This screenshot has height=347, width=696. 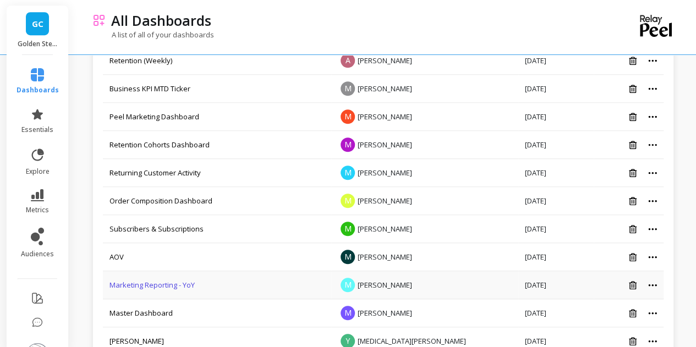 What do you see at coordinates (156, 229) in the screenshot?
I see `a: Subscribers & Subscriptions` at bounding box center [156, 229].